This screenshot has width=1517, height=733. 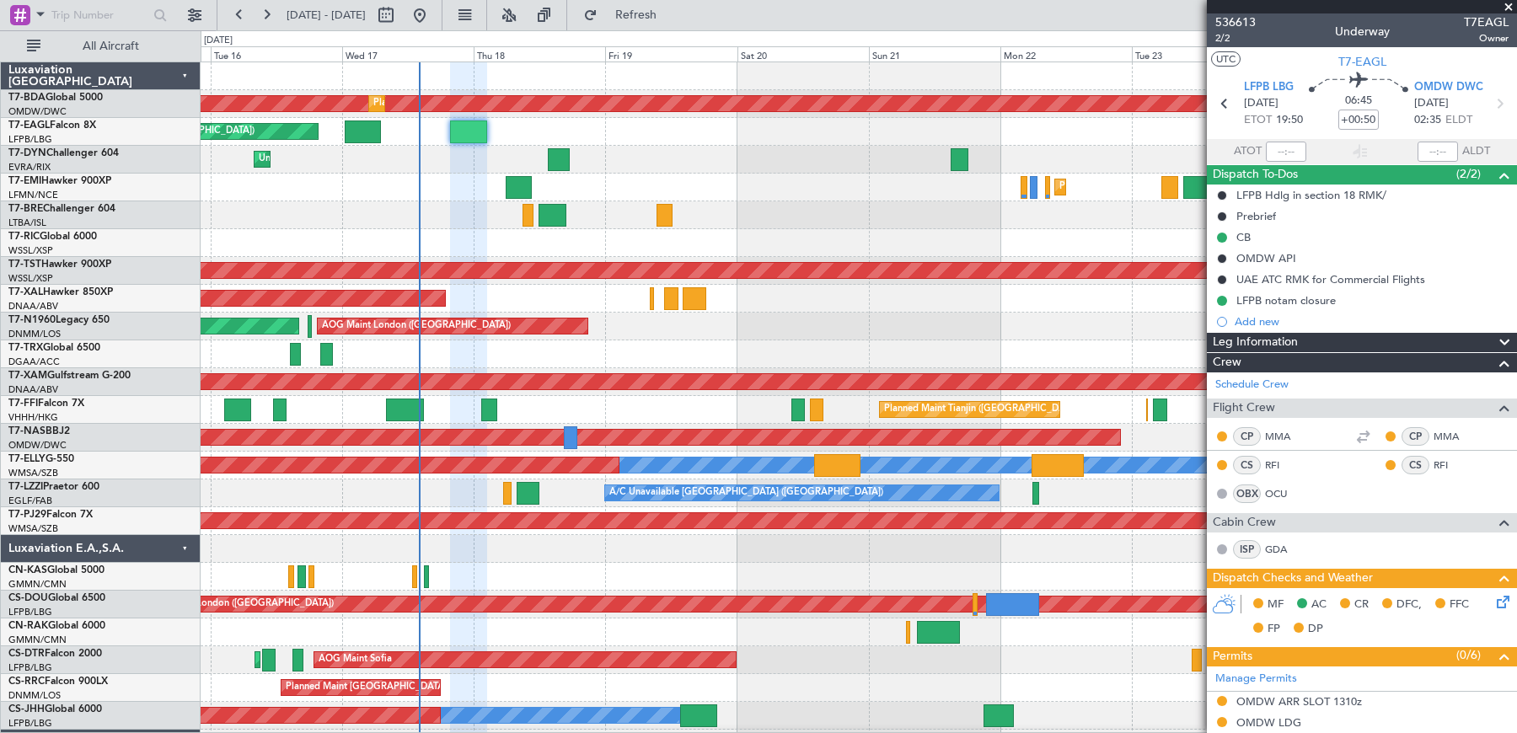 What do you see at coordinates (1266, 258) in the screenshot?
I see `div: OMDW API` at bounding box center [1266, 258].